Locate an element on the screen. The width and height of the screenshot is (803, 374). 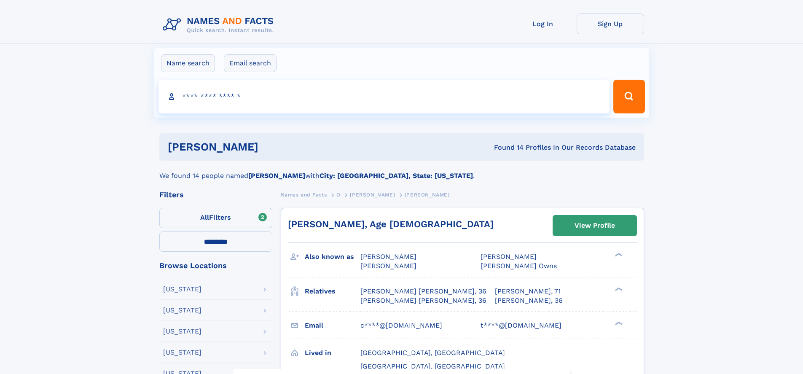
a: Names and Facts is located at coordinates (304, 194).